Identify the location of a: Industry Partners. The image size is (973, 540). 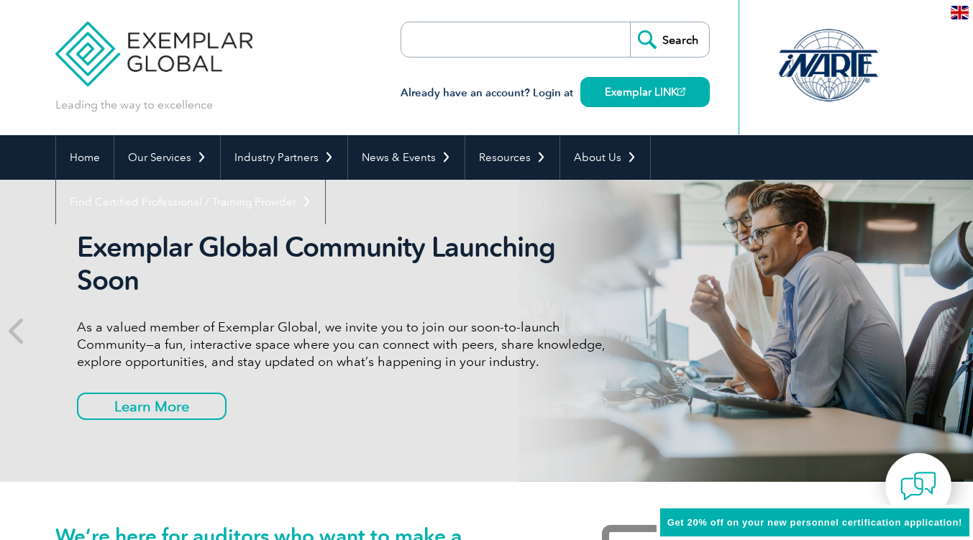
(284, 158).